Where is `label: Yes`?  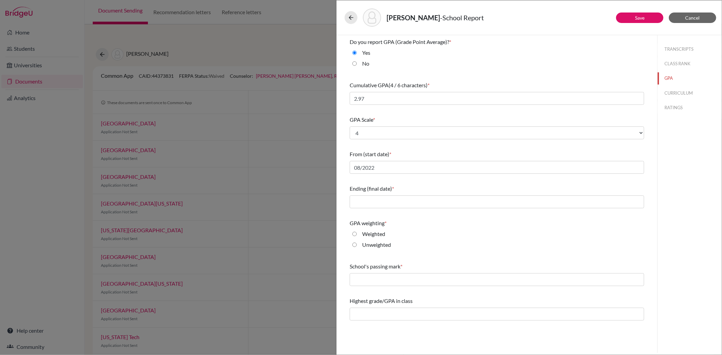 label: Yes is located at coordinates (366, 53).